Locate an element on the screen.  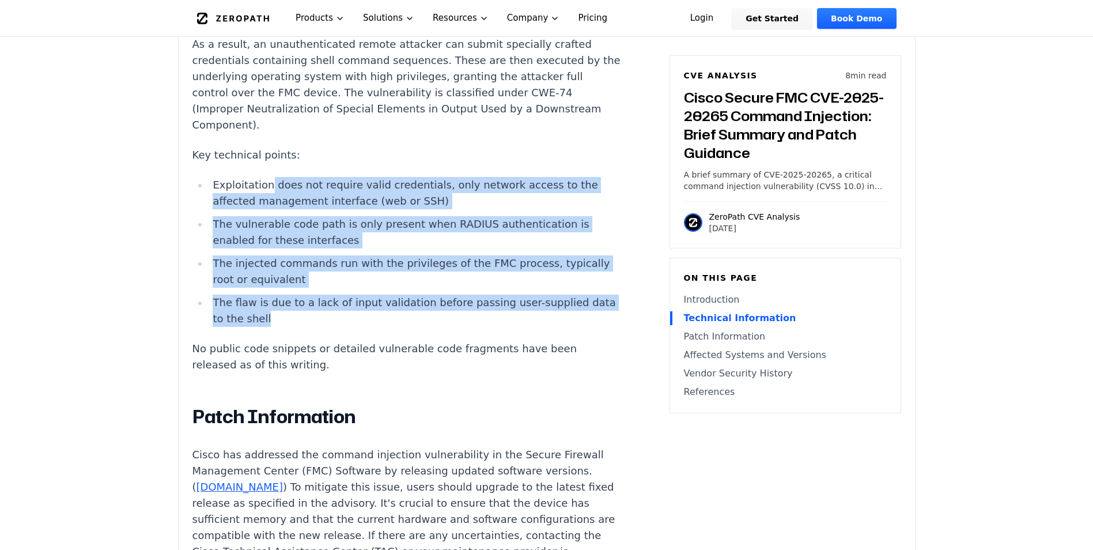
img: ZeroPath CVE Analysis is located at coordinates (693, 222).